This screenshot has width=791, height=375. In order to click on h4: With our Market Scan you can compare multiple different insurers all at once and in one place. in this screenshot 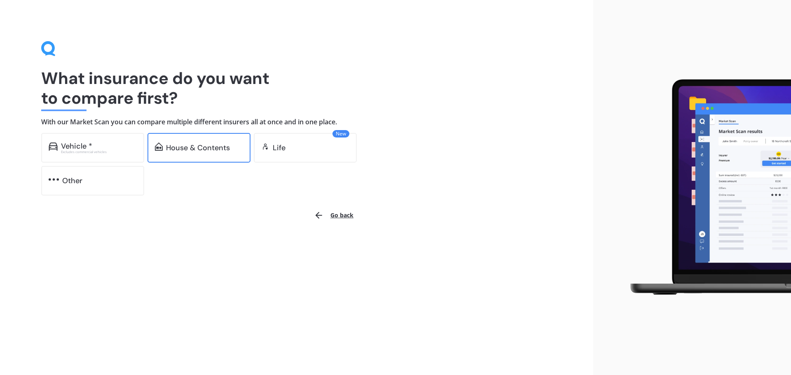, I will do `click(297, 122)`.